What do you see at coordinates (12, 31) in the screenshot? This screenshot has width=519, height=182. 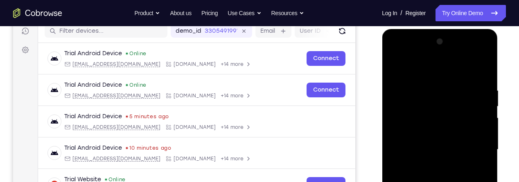 I see `a: Sessions` at bounding box center [12, 31].